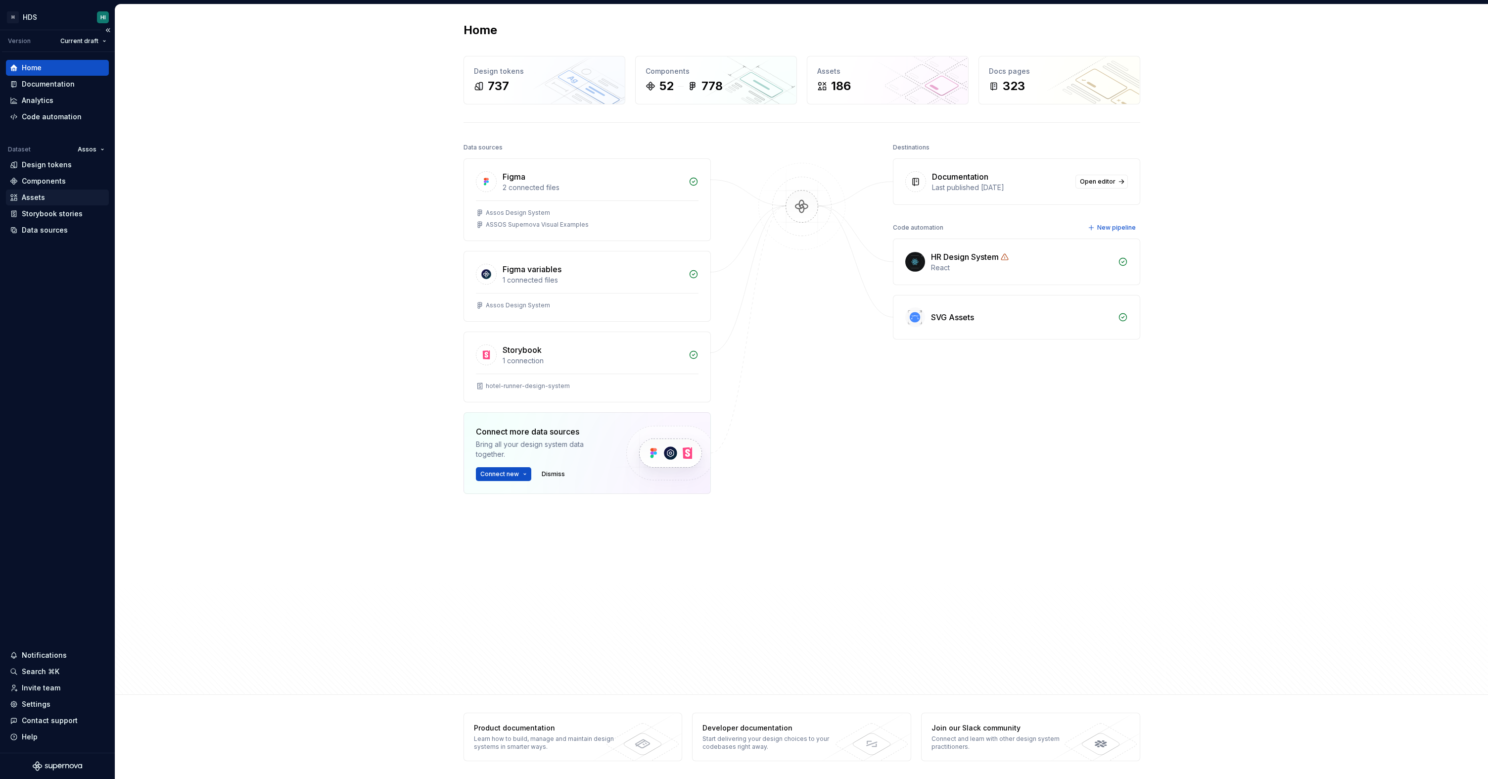  Describe the element at coordinates (573, 737) in the screenshot. I see `a: Product documentationLearn how to build, manage and maintain design systems in smarter ways.` at that location.